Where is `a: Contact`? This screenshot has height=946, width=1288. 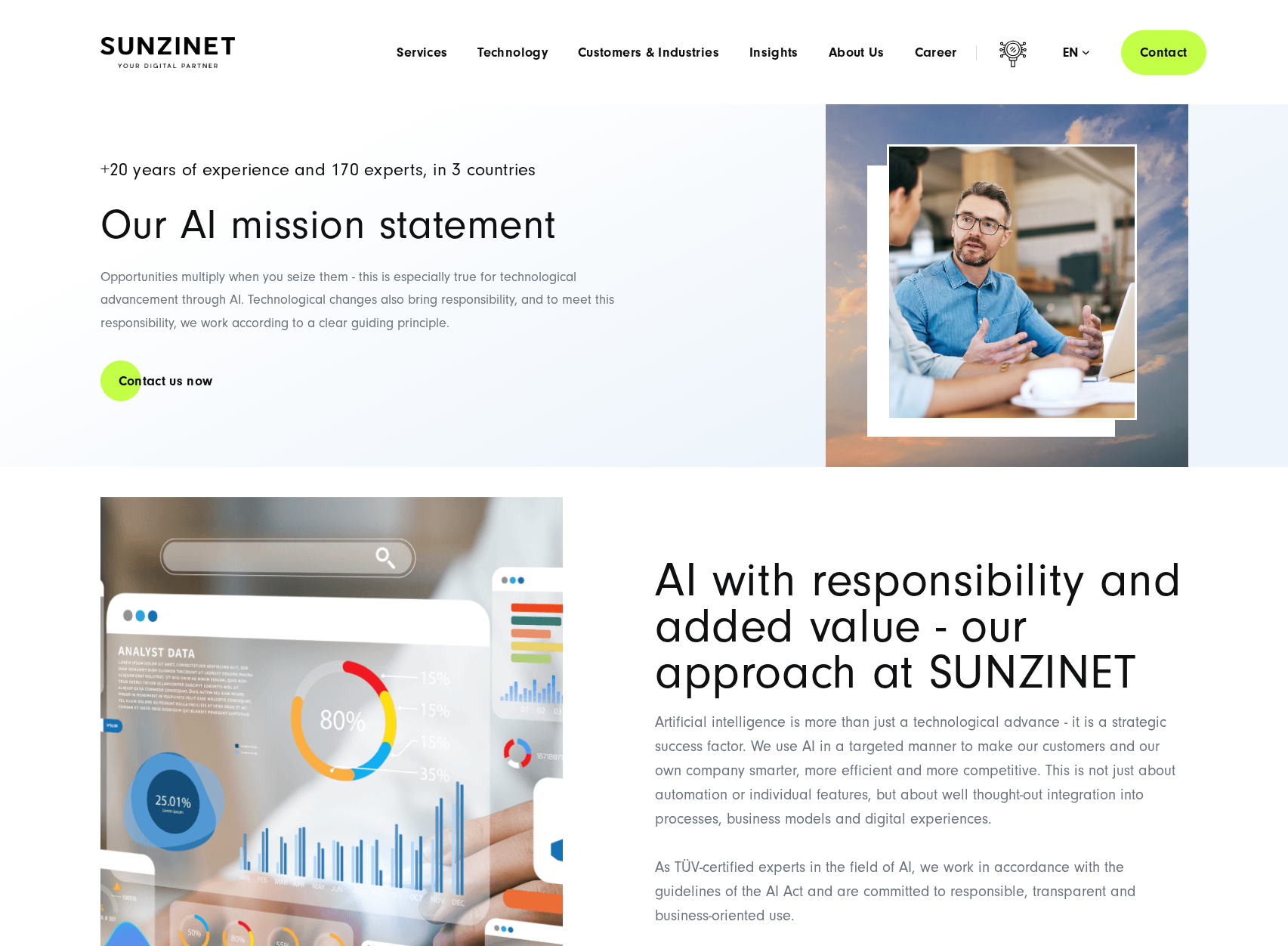 a: Contact is located at coordinates (1163, 52).